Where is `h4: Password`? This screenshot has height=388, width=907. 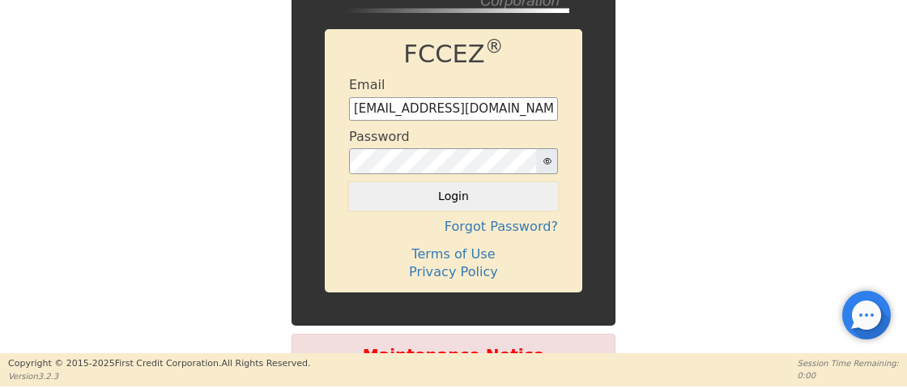
h4: Password is located at coordinates (379, 136).